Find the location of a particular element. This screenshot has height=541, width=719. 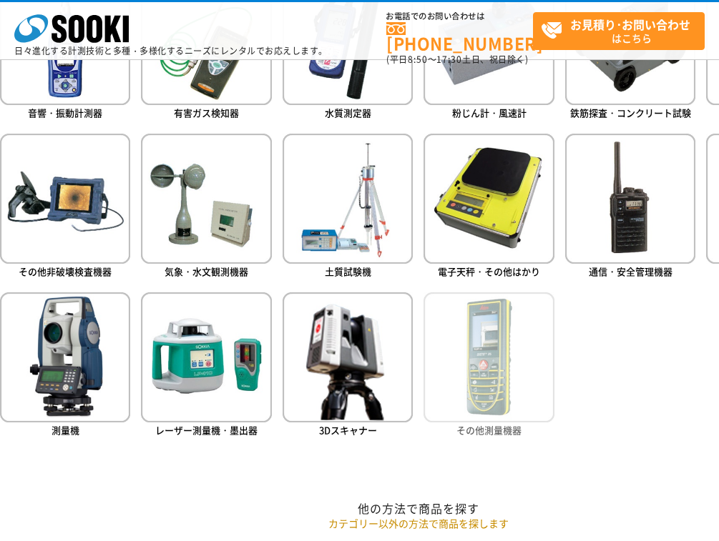

span: 水質測定器 is located at coordinates (348, 112).